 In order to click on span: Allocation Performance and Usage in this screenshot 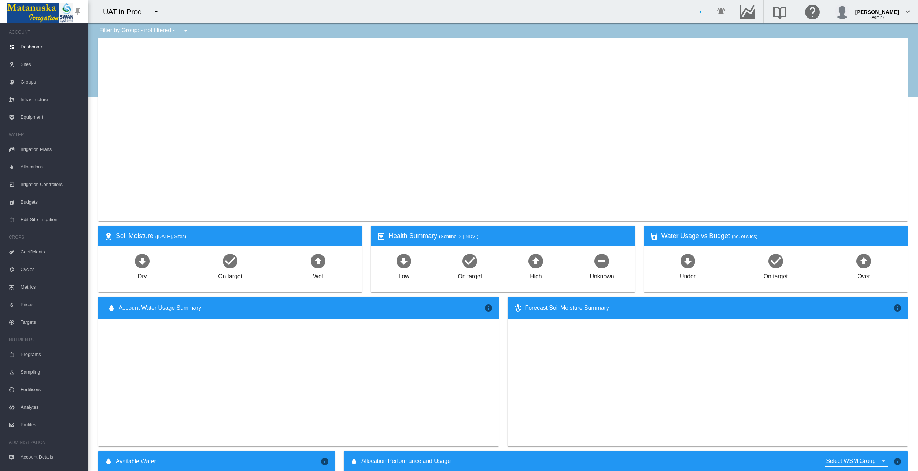, I will do `click(406, 462)`.